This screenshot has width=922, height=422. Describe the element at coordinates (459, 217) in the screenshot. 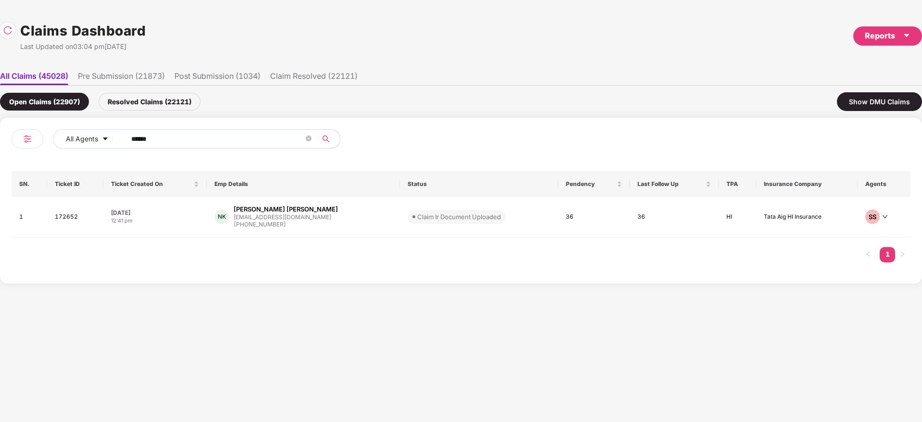

I see `div: Claim Ir Document Uploaded` at that location.